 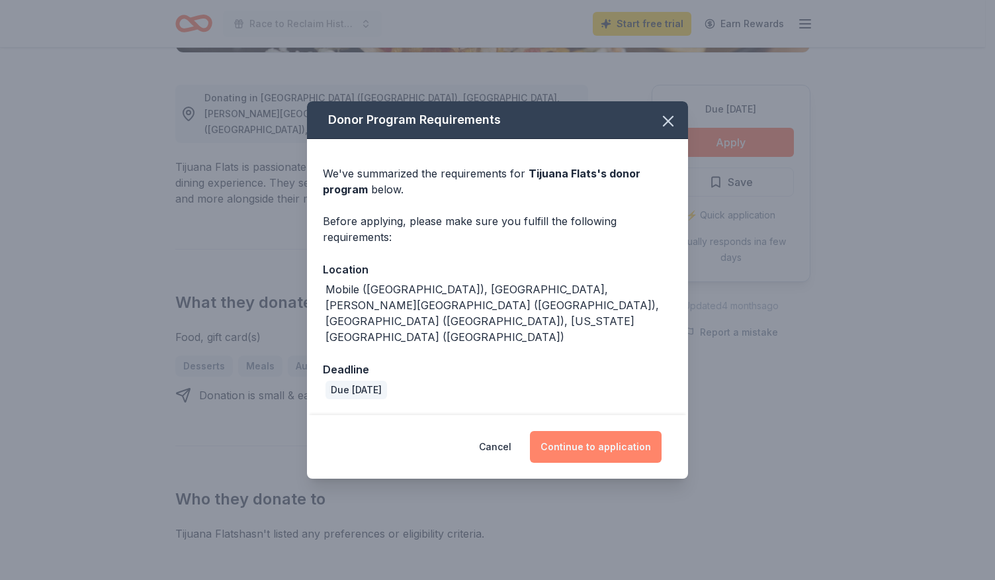 I want to click on div: Before applying, please make sure you fulfill the following requirements:, so click(x=498, y=229).